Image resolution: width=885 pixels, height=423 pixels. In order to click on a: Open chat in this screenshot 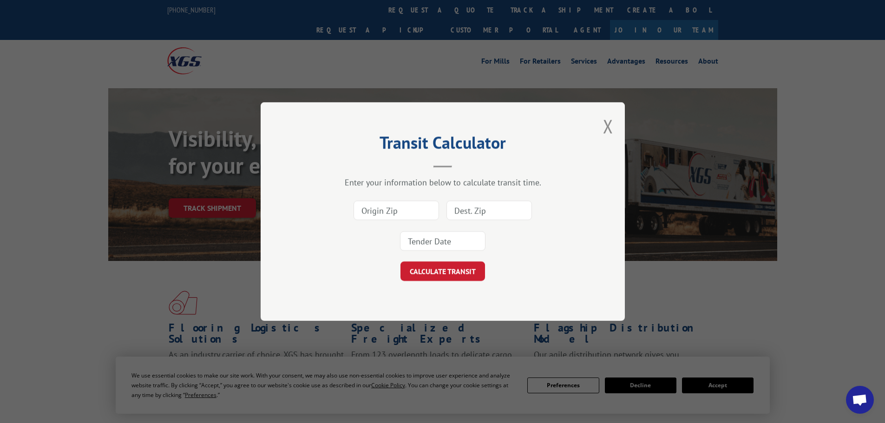, I will do `click(860, 400)`.